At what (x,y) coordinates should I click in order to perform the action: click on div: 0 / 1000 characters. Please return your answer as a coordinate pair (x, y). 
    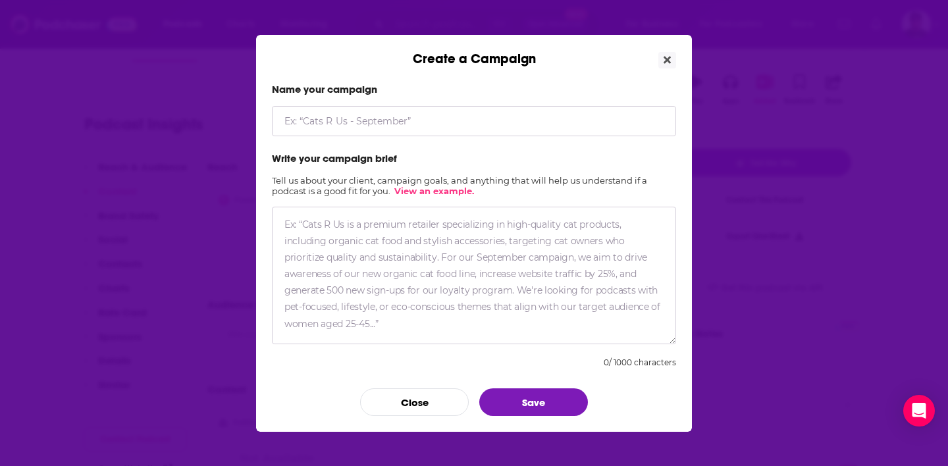
    Looking at the image, I should click on (640, 362).